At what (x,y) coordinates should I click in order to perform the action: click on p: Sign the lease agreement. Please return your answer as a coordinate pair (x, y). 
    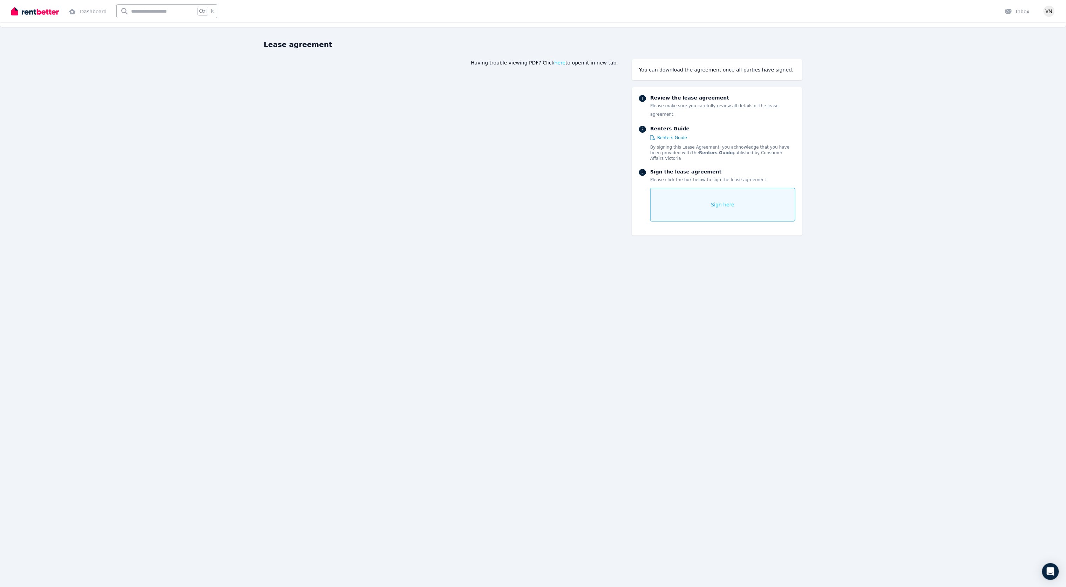
    Looking at the image, I should click on (722, 172).